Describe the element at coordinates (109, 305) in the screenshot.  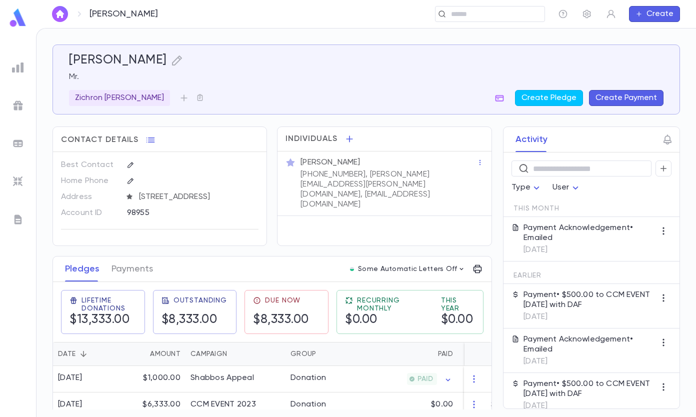
I see `span: Lifetime Donations` at that location.